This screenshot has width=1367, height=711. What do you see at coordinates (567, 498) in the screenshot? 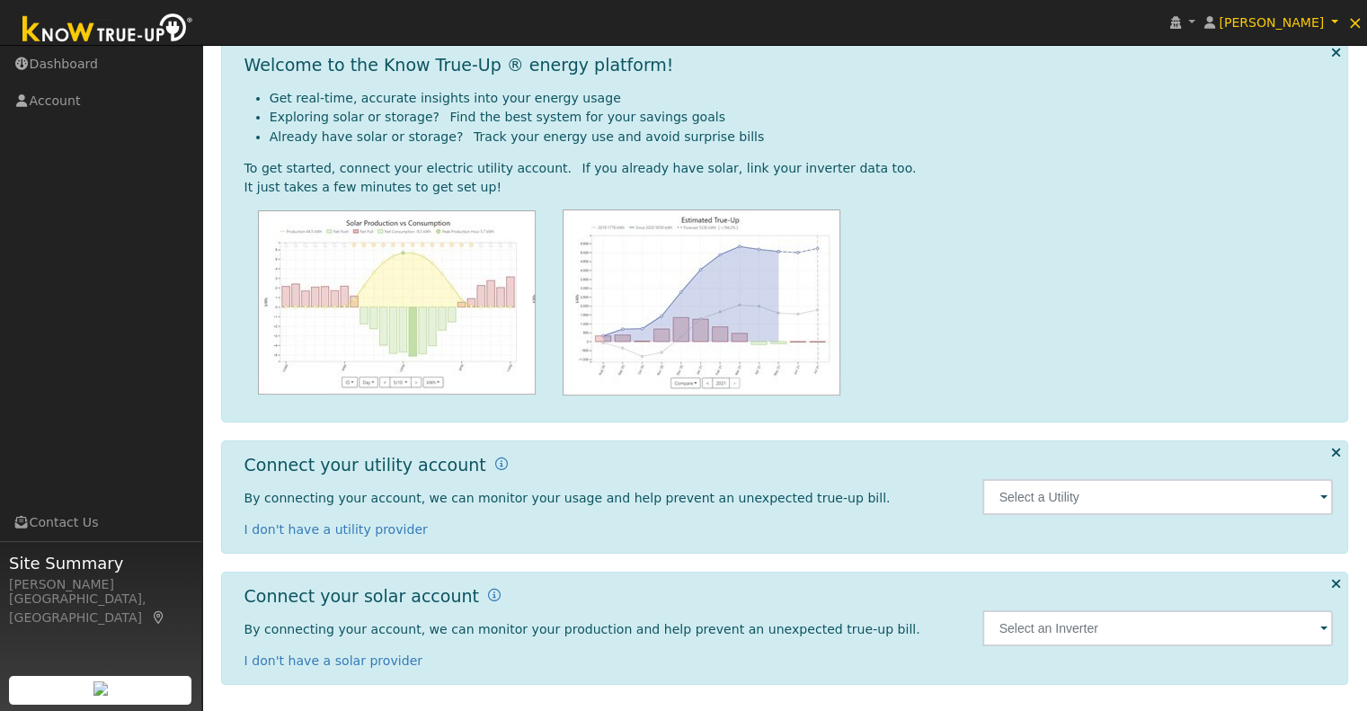
I see `span: By connecting your account, we can monitor your usage and help prevent an unexpected true-up bill.` at bounding box center [567, 498].